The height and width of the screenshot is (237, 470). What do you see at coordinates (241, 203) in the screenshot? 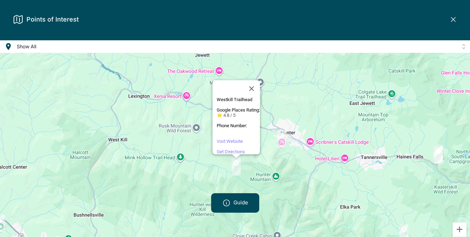
I see `p: Guide` at bounding box center [241, 203].